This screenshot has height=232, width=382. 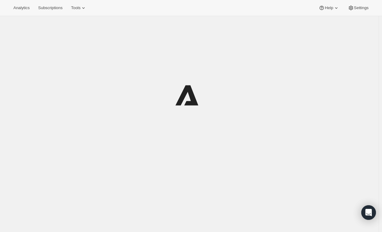 What do you see at coordinates (329, 8) in the screenshot?
I see `span: Help` at bounding box center [329, 8].